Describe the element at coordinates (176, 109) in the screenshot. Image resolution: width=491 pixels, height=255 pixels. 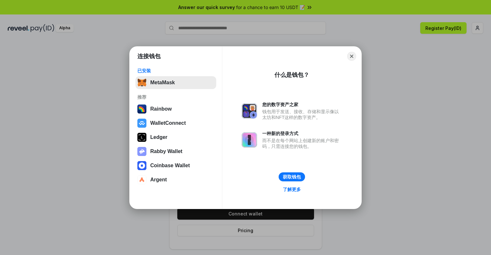
I see `button: Rainbow` at that location.